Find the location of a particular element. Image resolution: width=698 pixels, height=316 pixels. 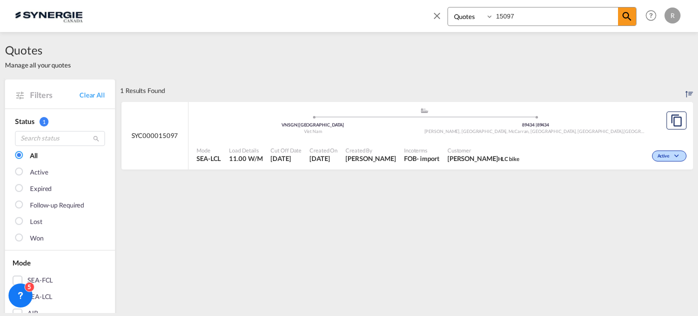

span: Help is located at coordinates (651, 15).